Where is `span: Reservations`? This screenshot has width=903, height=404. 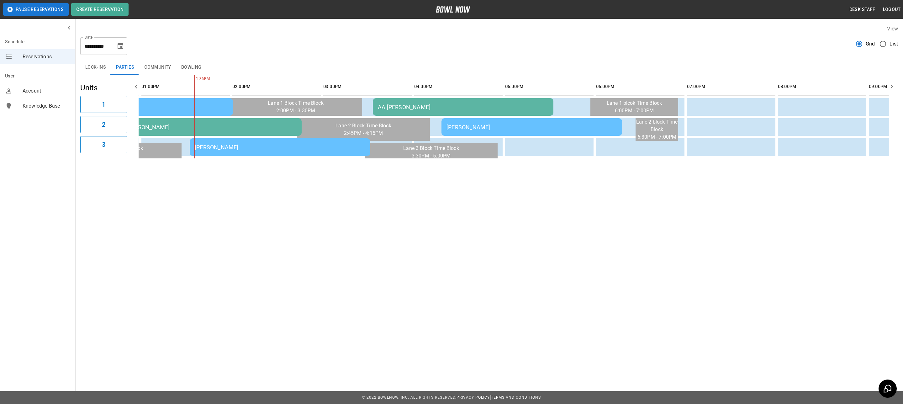
span: Reservations is located at coordinates (46, 57).